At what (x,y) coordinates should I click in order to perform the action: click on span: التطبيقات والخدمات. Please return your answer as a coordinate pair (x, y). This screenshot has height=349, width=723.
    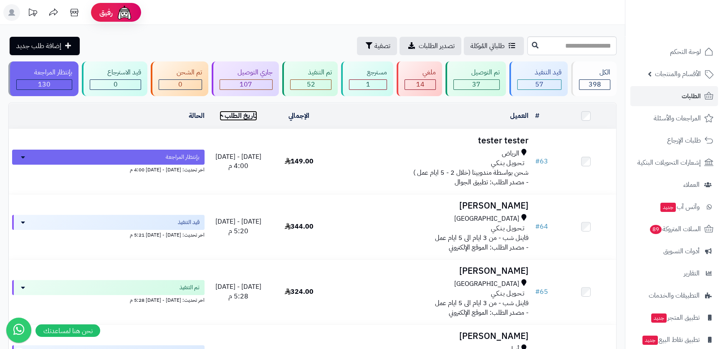
    Looking at the image, I should click on (675, 295).